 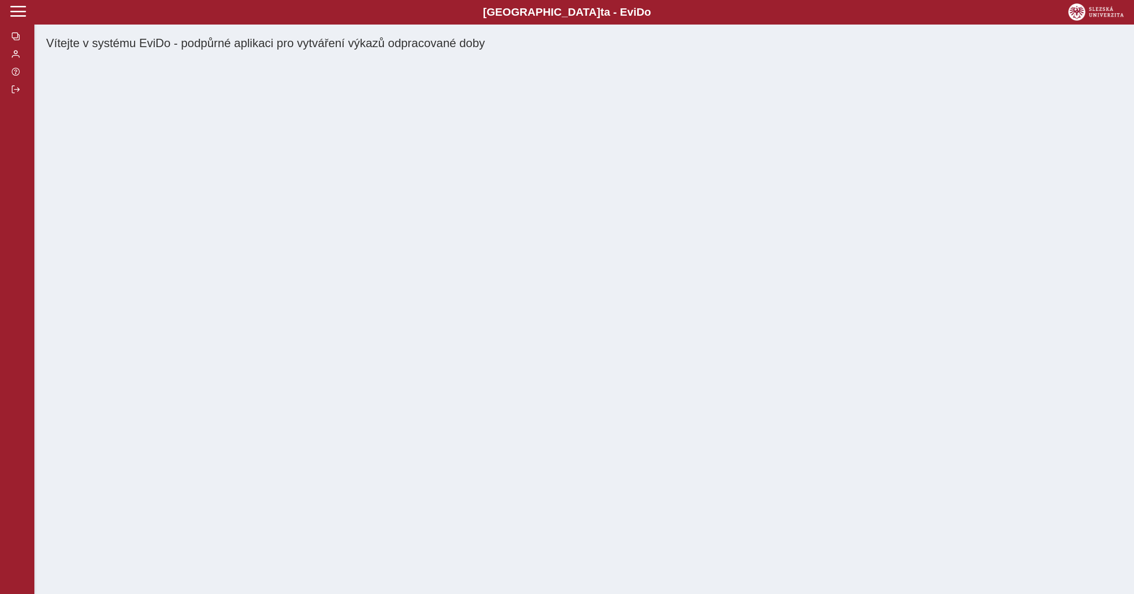 What do you see at coordinates (602, 12) in the screenshot?
I see `span: t` at bounding box center [602, 12].